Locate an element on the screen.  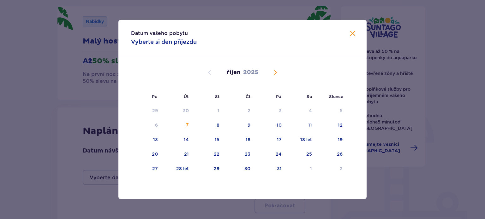
td: 17 is located at coordinates (270, 140).